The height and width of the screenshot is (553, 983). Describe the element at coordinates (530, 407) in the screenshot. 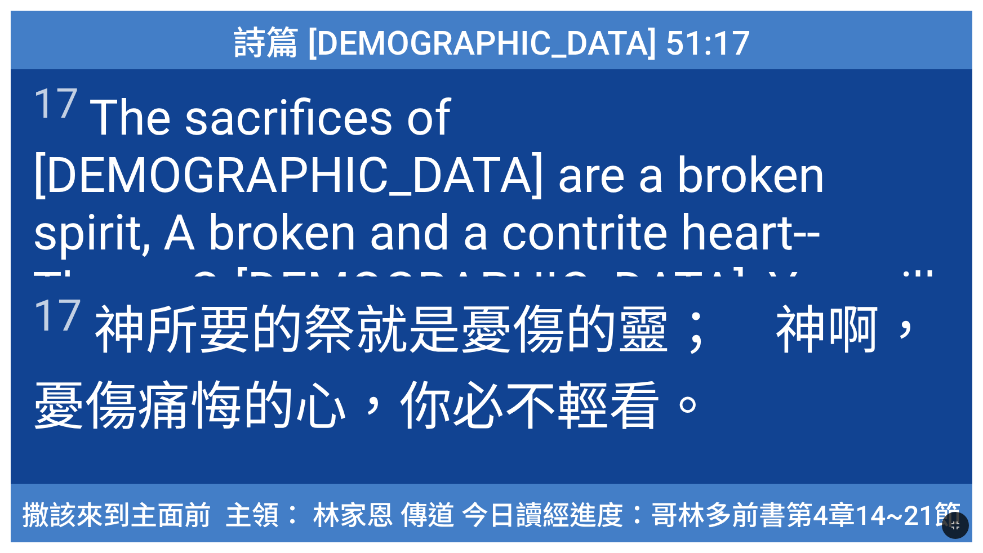

I see `wh3820: ，你必不輕看` at that location.